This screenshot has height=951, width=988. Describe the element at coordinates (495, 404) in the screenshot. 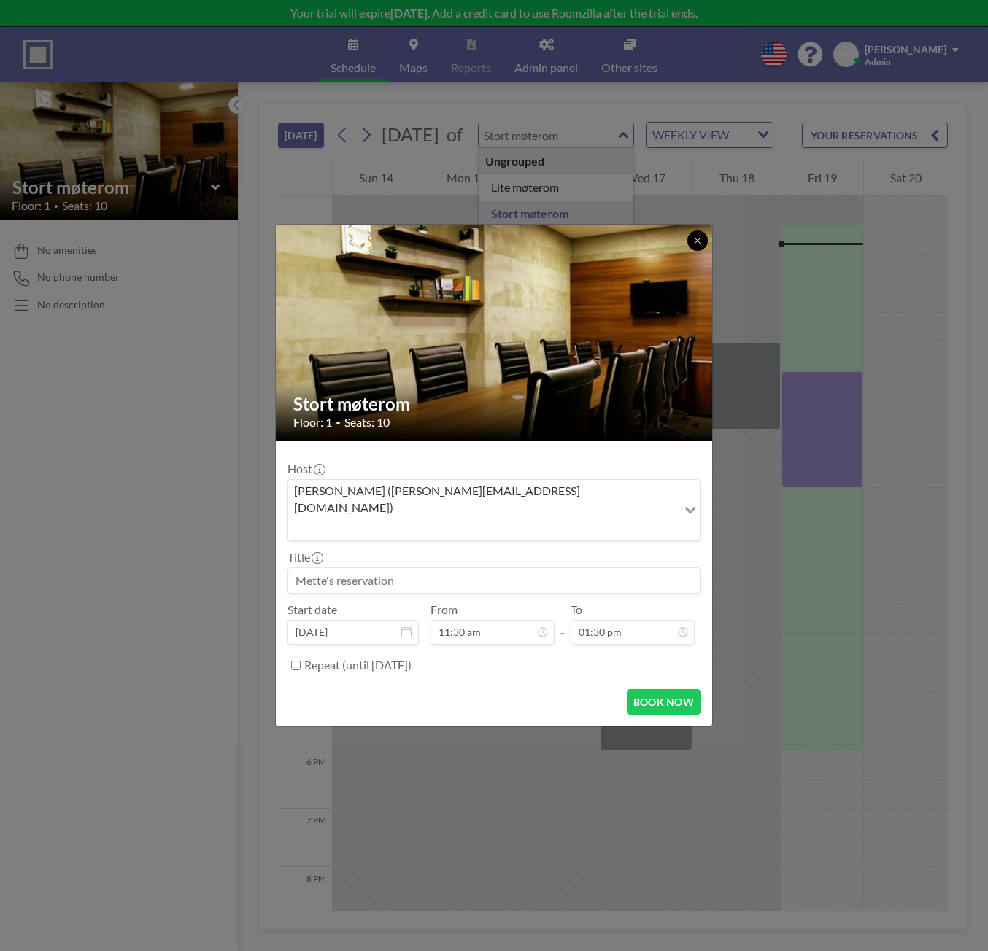

I see `h2: Stort møterom` at that location.